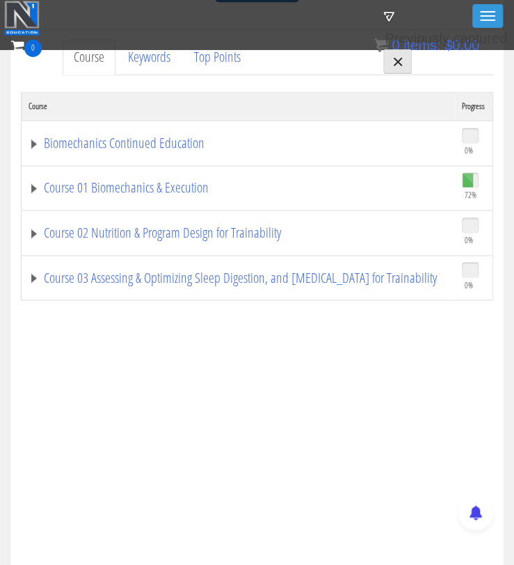  Describe the element at coordinates (26, 45) in the screenshot. I see `a: 0` at that location.